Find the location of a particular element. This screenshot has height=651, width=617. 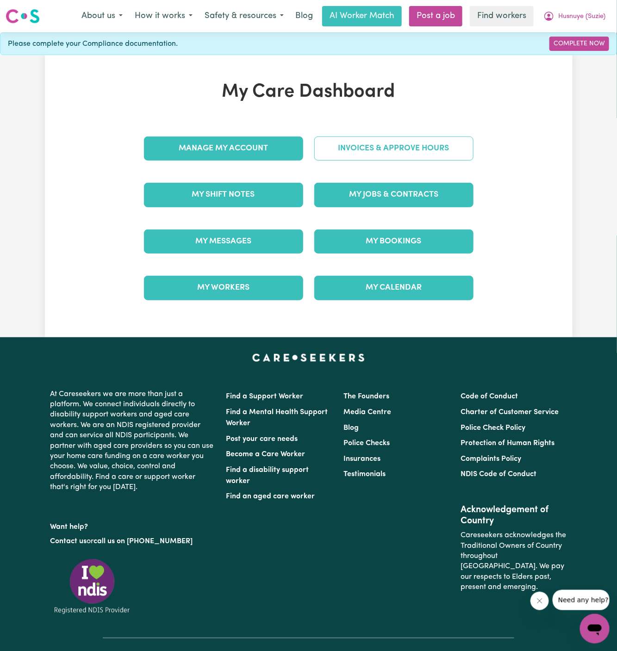

a: My Bookings is located at coordinates (394, 241).